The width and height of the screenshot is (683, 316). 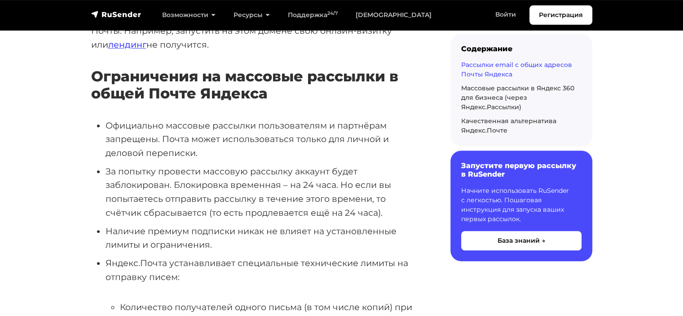 What do you see at coordinates (256, 85) in the screenshot?
I see `h3: Ограничения на массовые рассылки в общей Почте Яндекса` at bounding box center [256, 85].